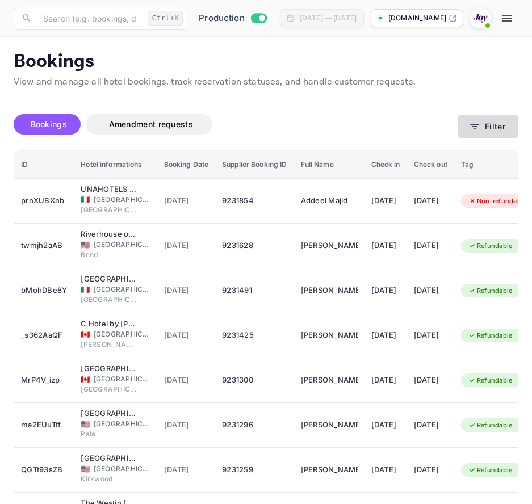 This screenshot has height=504, width=532. I want to click on div: account-settings tabs, so click(235, 124).